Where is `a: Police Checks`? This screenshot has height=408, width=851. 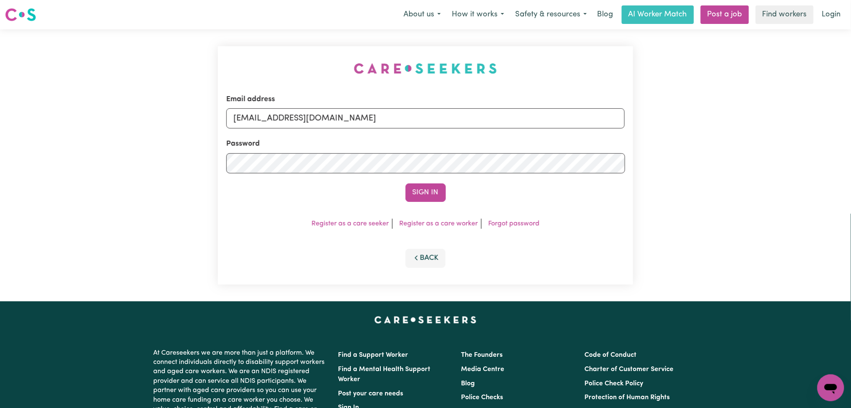 a: Police Checks is located at coordinates (483, 398).